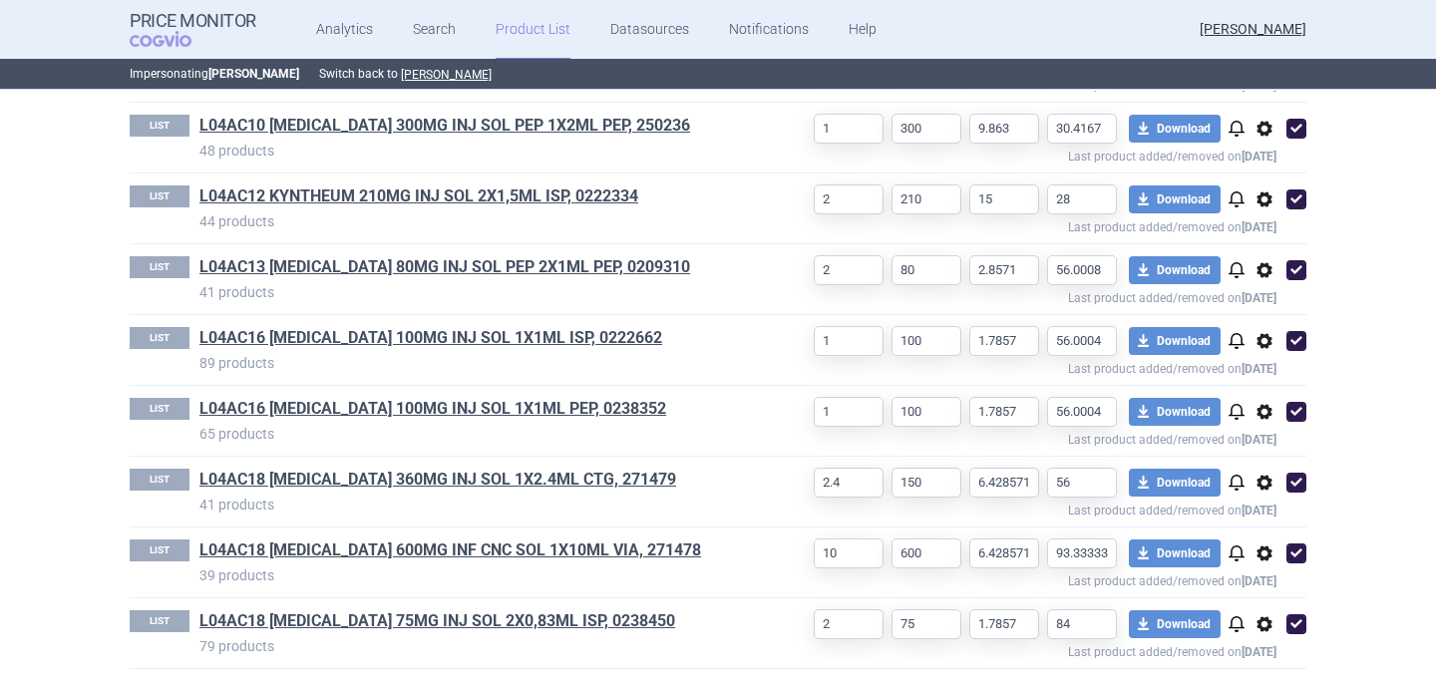 Image resolution: width=1436 pixels, height=689 pixels. Describe the element at coordinates (476, 553) in the screenshot. I see `h1: L04AC18 SKYRIZI 600MG INF CNC SOL 1X10ML VIA, 271478` at that location.